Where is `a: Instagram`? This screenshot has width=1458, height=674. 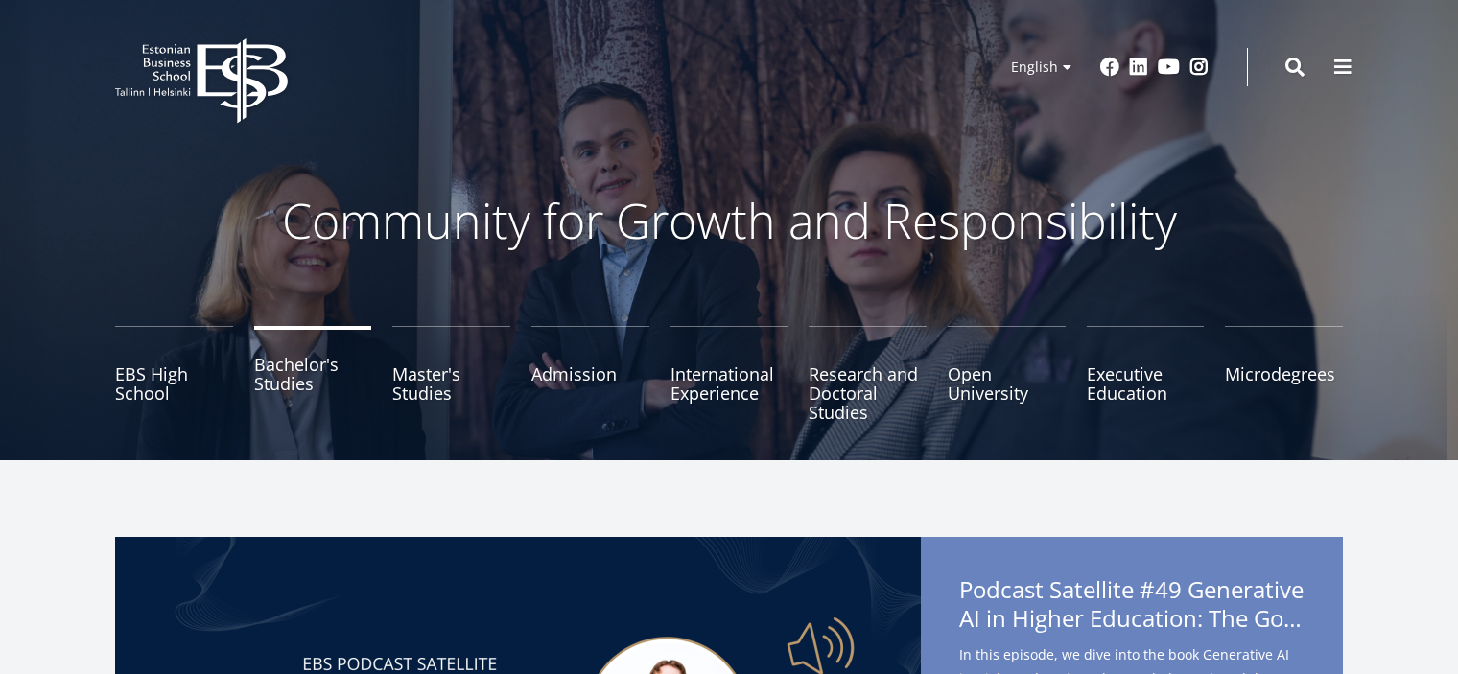 a: Instagram is located at coordinates (1199, 67).